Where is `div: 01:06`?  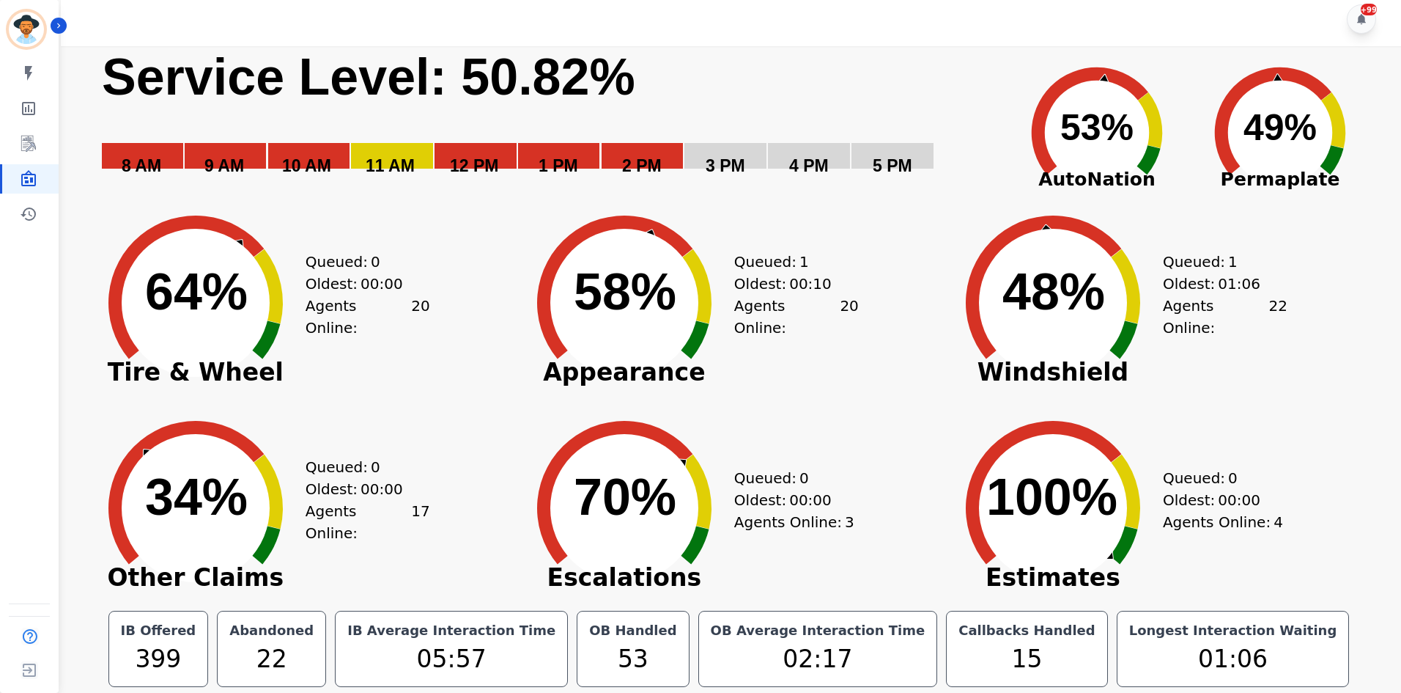 div: 01:06 is located at coordinates (1233, 659).